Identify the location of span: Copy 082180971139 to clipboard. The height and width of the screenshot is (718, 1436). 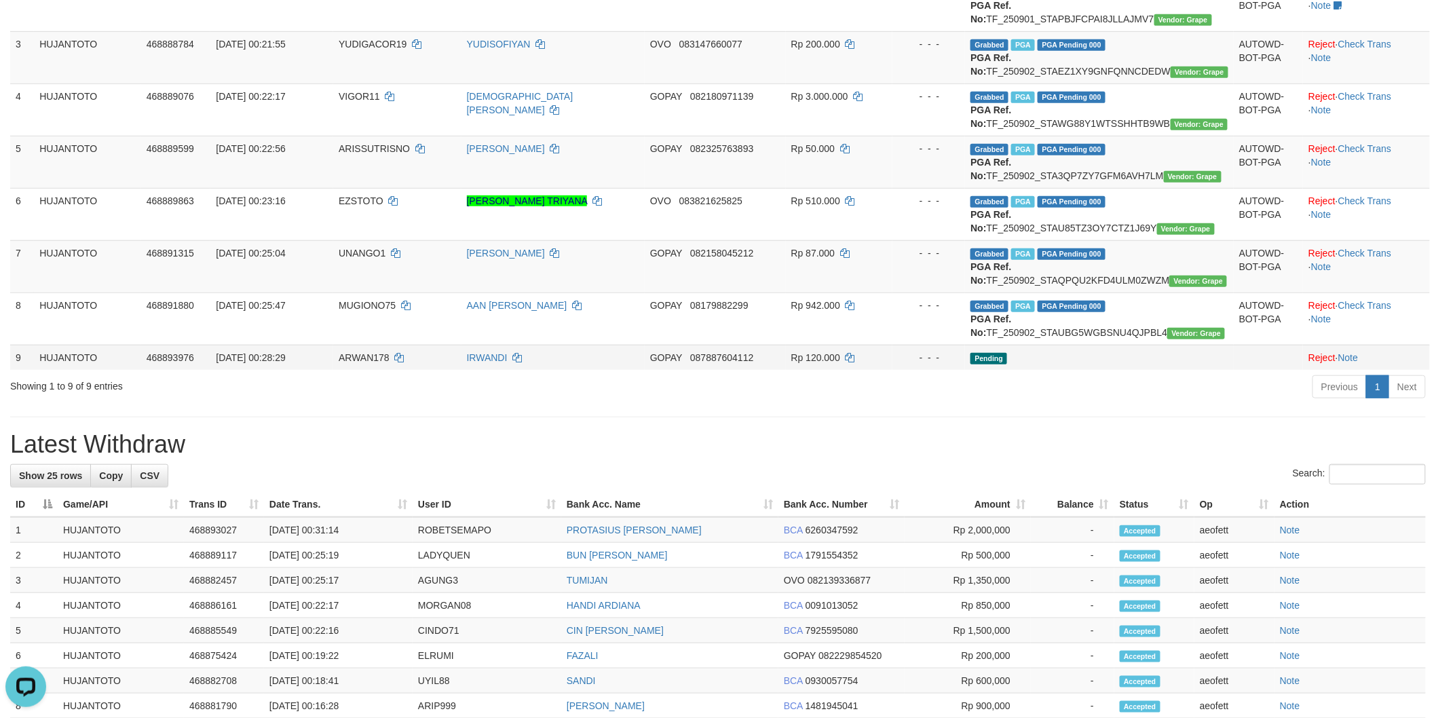
(722, 96).